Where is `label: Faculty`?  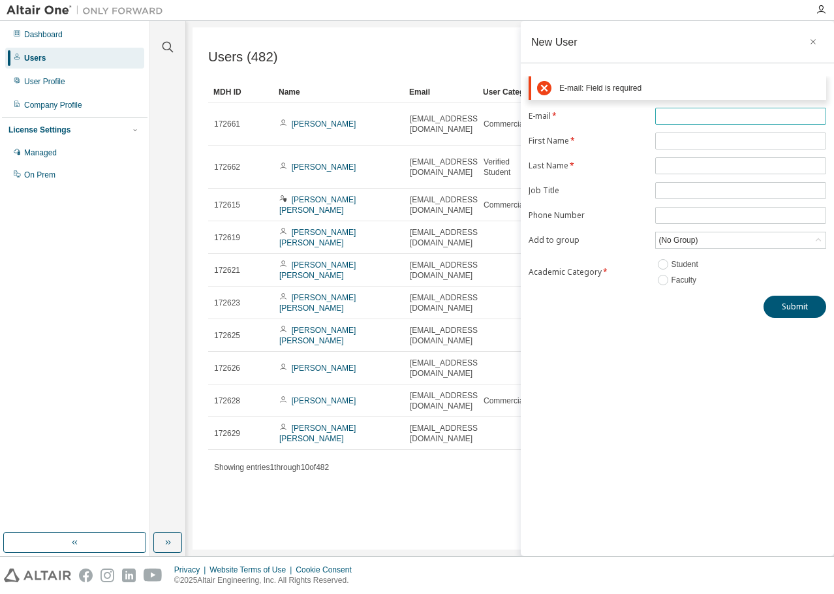
label: Faculty is located at coordinates (685, 280).